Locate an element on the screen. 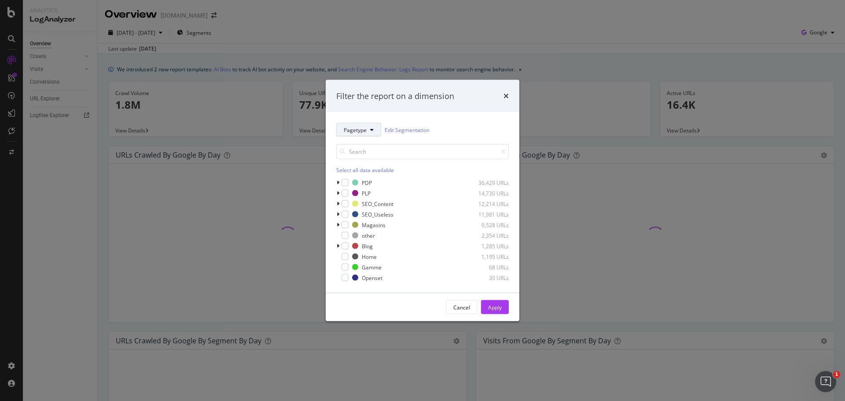 Image resolution: width=845 pixels, height=401 pixels. div: Openset is located at coordinates (372, 277).